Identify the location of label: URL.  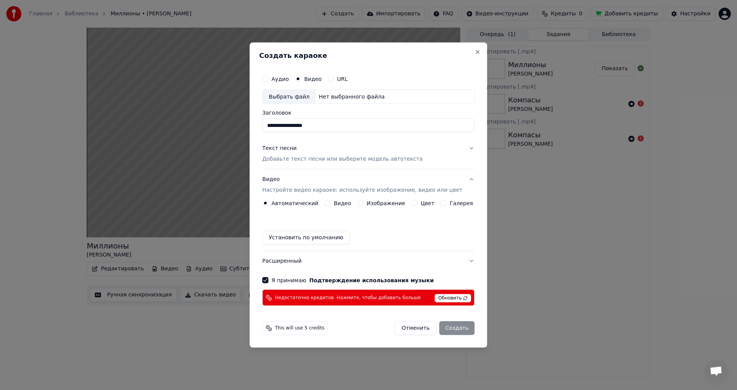
(342, 79).